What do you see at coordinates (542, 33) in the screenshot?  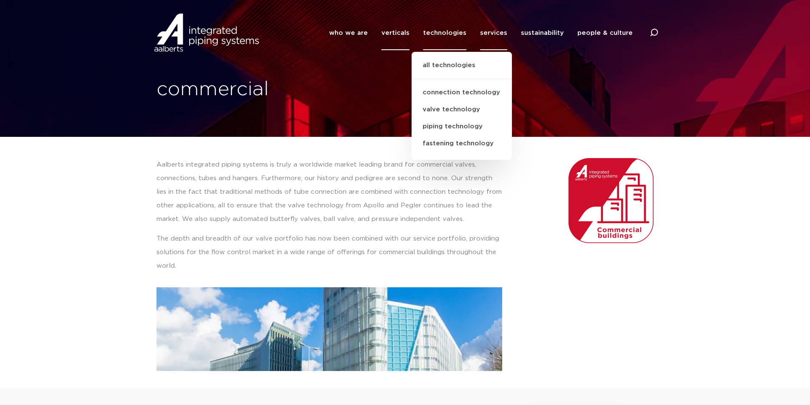 I see `a: sustainability` at bounding box center [542, 33].